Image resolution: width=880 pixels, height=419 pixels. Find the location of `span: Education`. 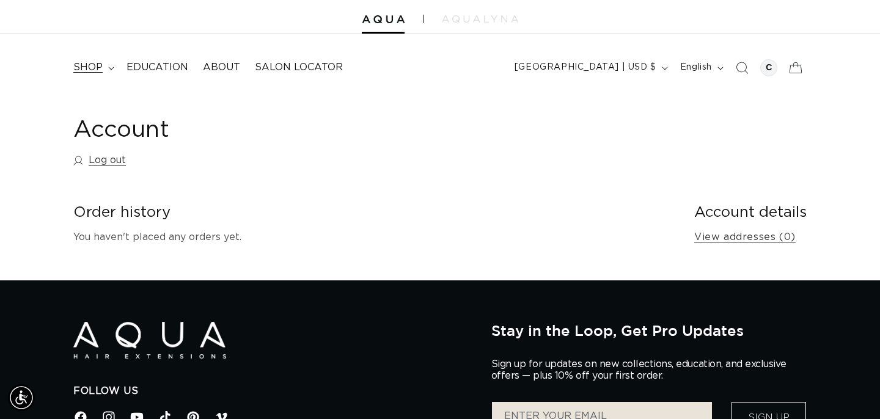

span: Education is located at coordinates (157, 67).